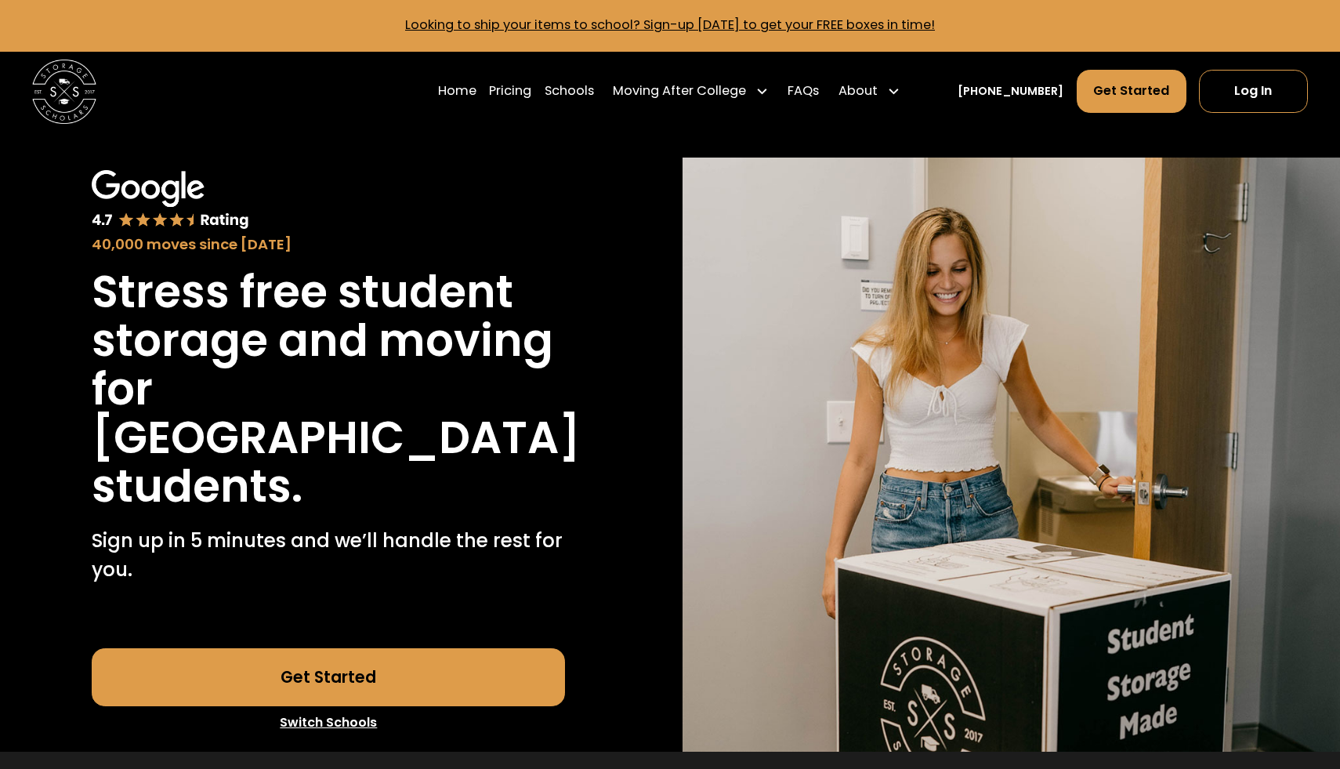 The image size is (1340, 769). Describe the element at coordinates (858, 91) in the screenshot. I see `div: About` at that location.